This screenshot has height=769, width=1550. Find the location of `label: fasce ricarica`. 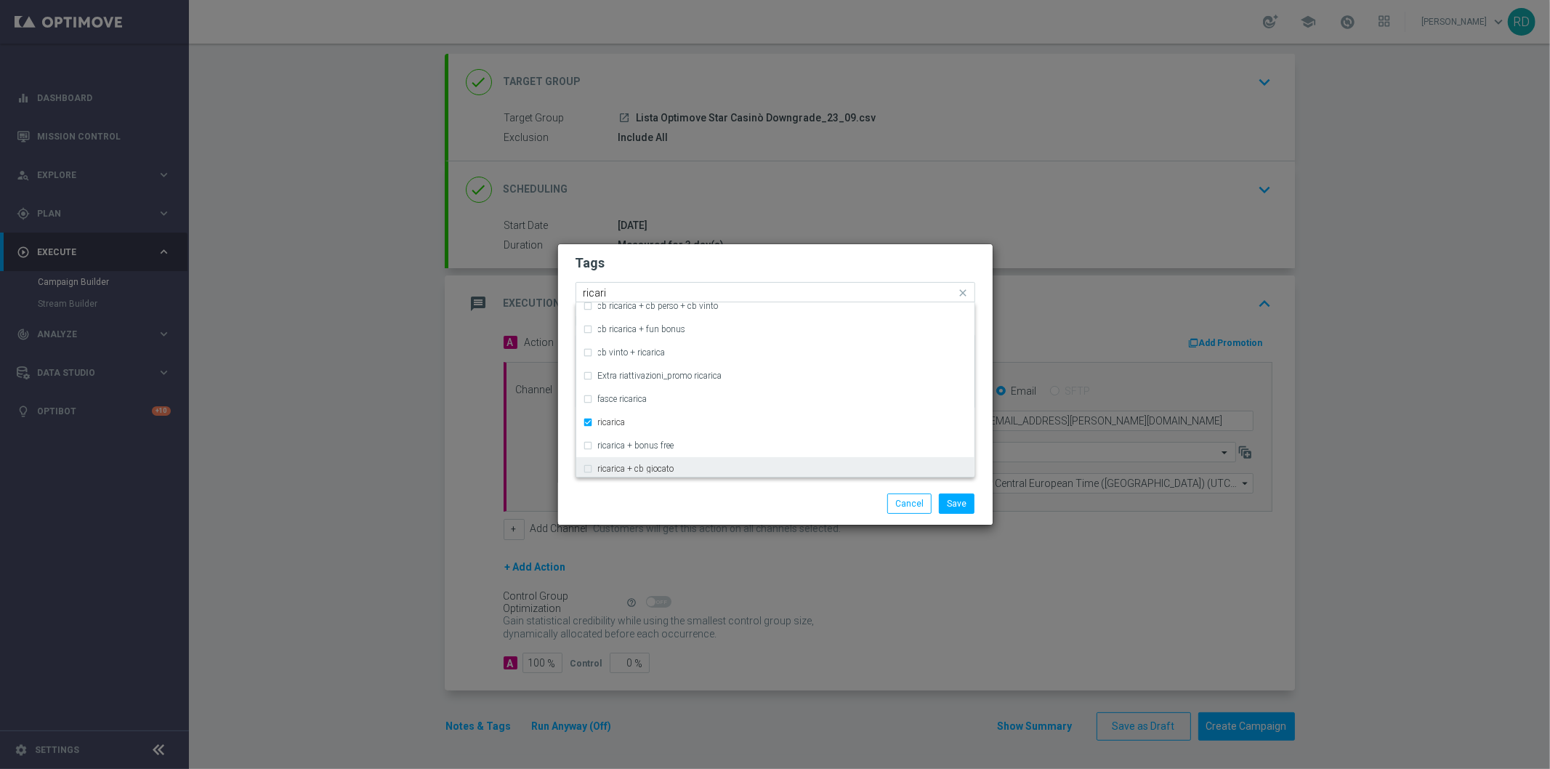

label: fasce ricarica is located at coordinates (623, 399).